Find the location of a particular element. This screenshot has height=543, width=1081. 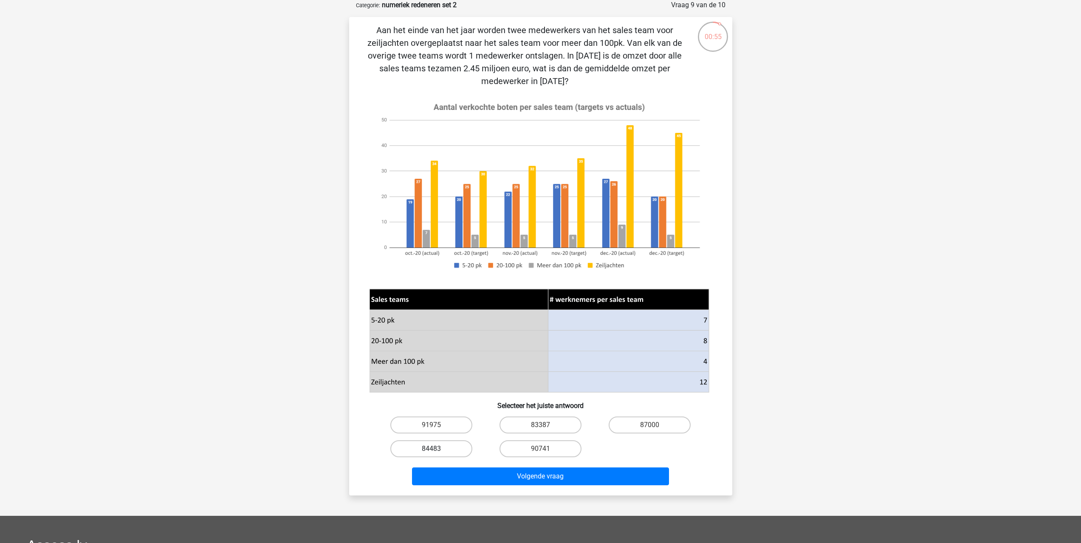

div: 00:55 is located at coordinates (713, 31).